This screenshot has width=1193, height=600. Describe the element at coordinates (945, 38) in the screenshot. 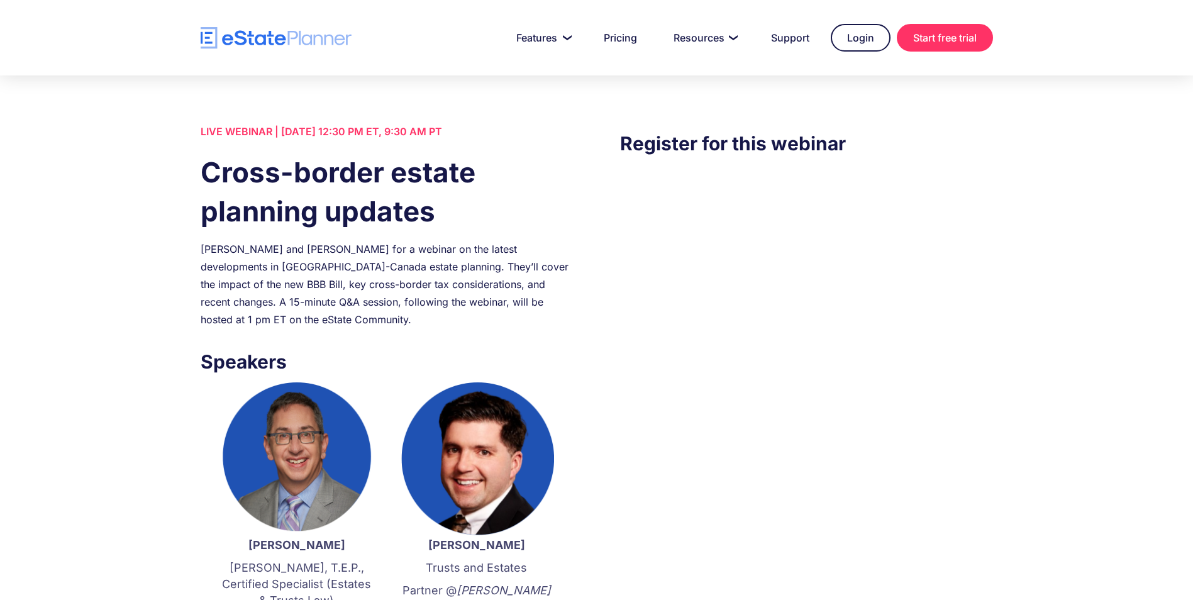

I see `a: Start free trial` at that location.